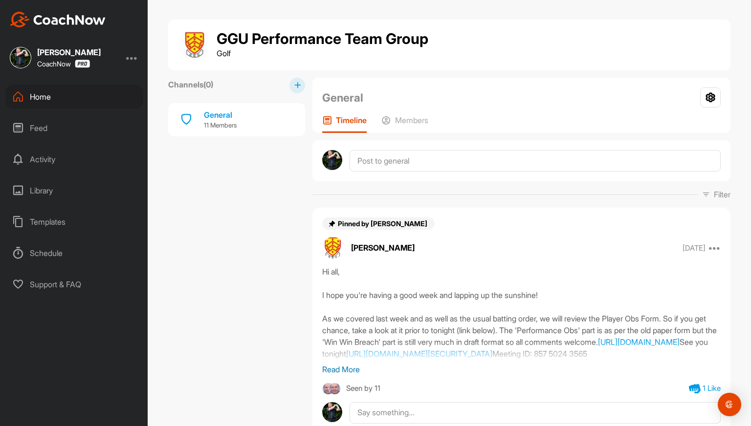 This screenshot has height=426, width=751. What do you see at coordinates (363, 389) in the screenshot?
I see `div: Seen by 11` at bounding box center [363, 389].